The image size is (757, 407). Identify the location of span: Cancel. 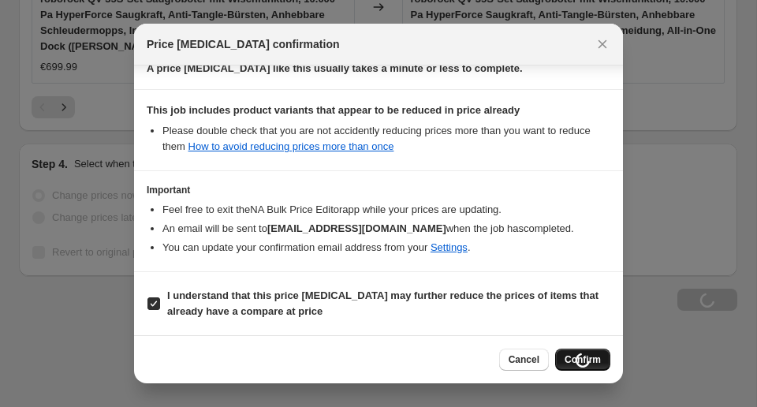
(524, 360).